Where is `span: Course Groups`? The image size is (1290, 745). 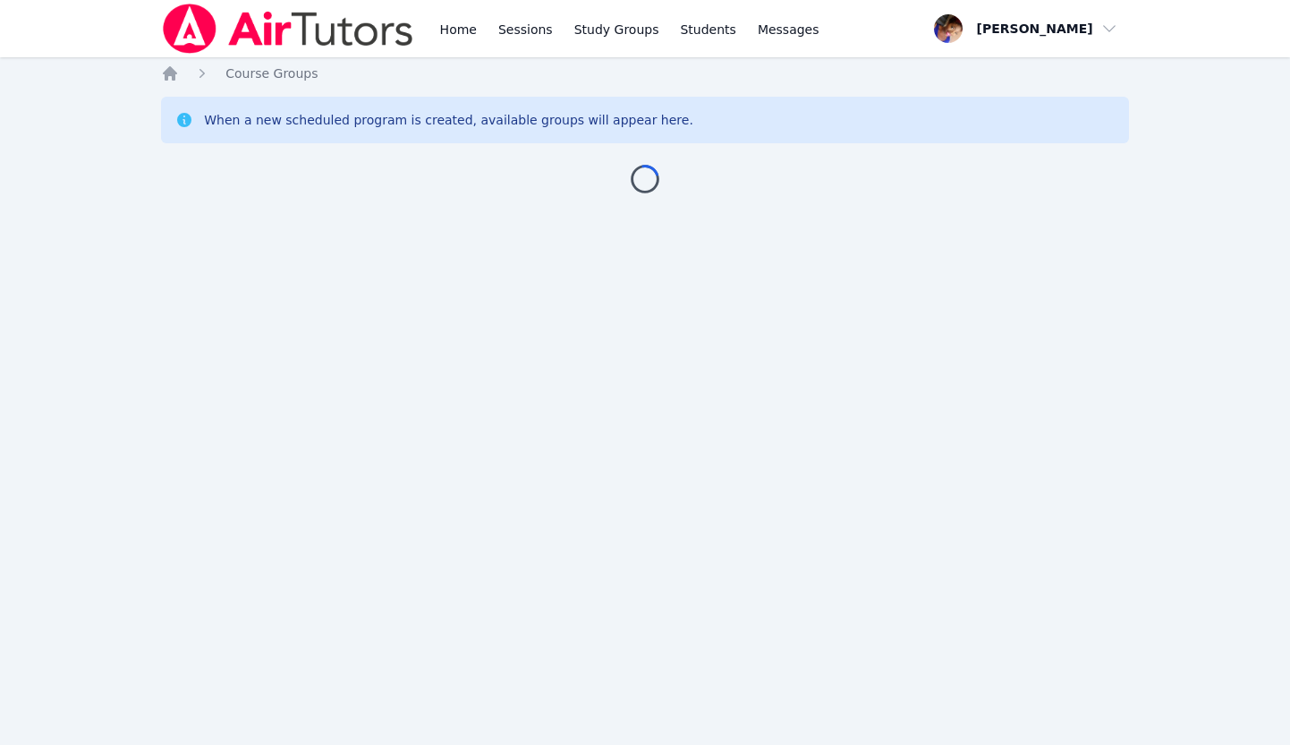
span: Course Groups is located at coordinates (271, 73).